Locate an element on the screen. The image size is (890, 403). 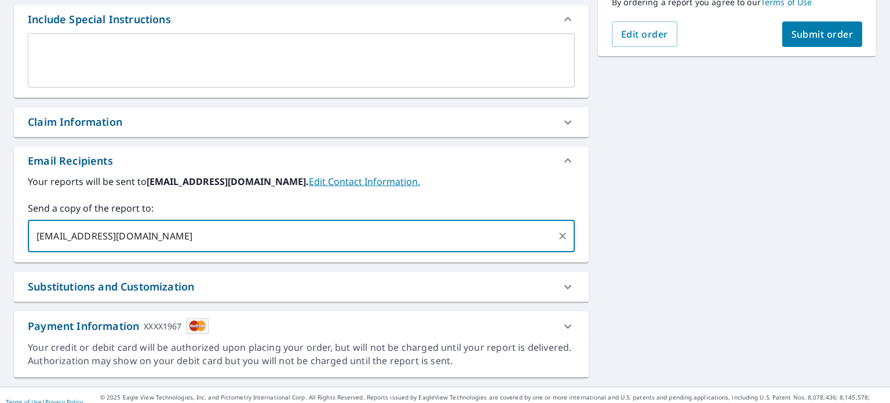
div: Payment InformationXXXX1967cardImage is located at coordinates (301, 326).